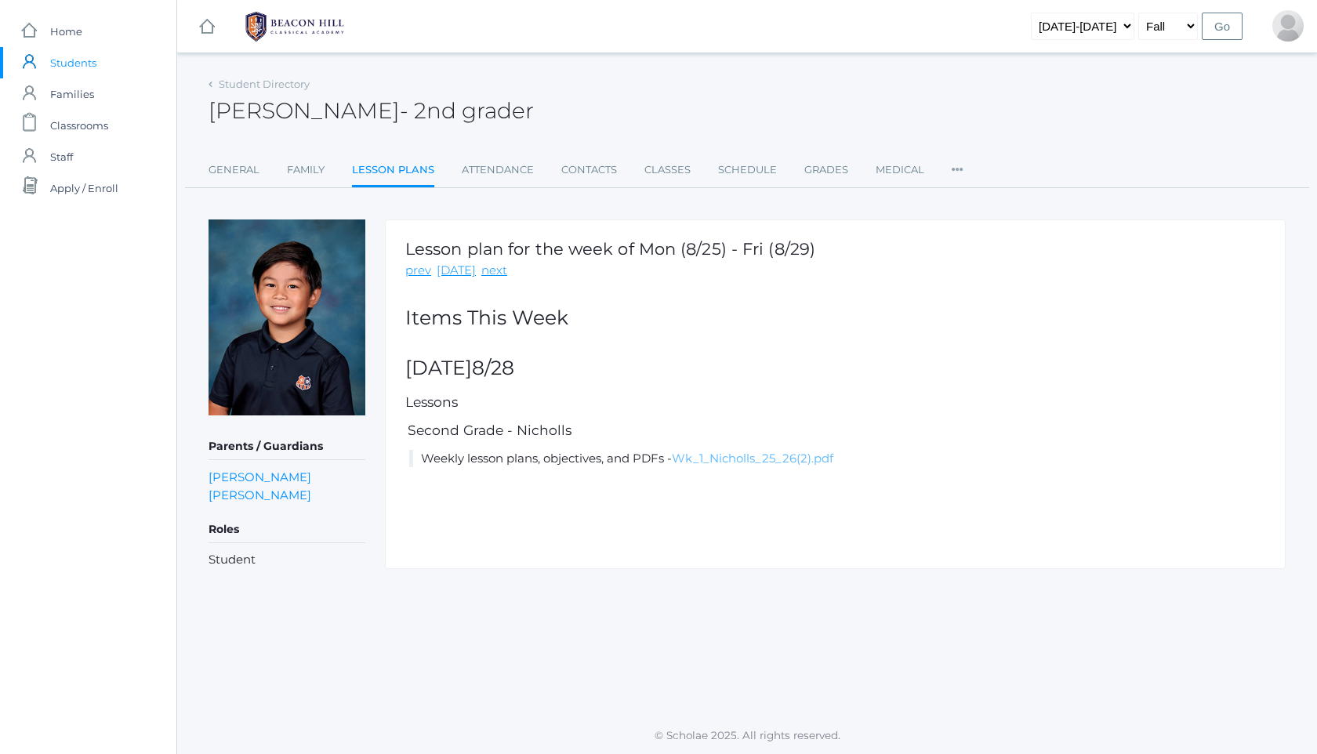 Image resolution: width=1317 pixels, height=754 pixels. Describe the element at coordinates (295, 27) in the screenshot. I see `img: BHCALogos-05-308ed15e86a5a0abce9b8dd61676a3503ac9727e845dece92d48e8588c001991.png` at that location.